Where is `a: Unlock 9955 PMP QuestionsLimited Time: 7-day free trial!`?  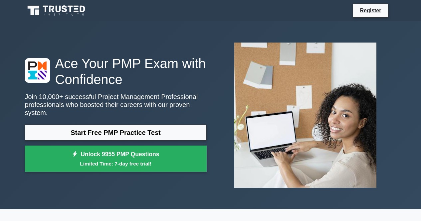 a: Unlock 9955 PMP QuestionsLimited Time: 7-day free trial! is located at coordinates (116, 159).